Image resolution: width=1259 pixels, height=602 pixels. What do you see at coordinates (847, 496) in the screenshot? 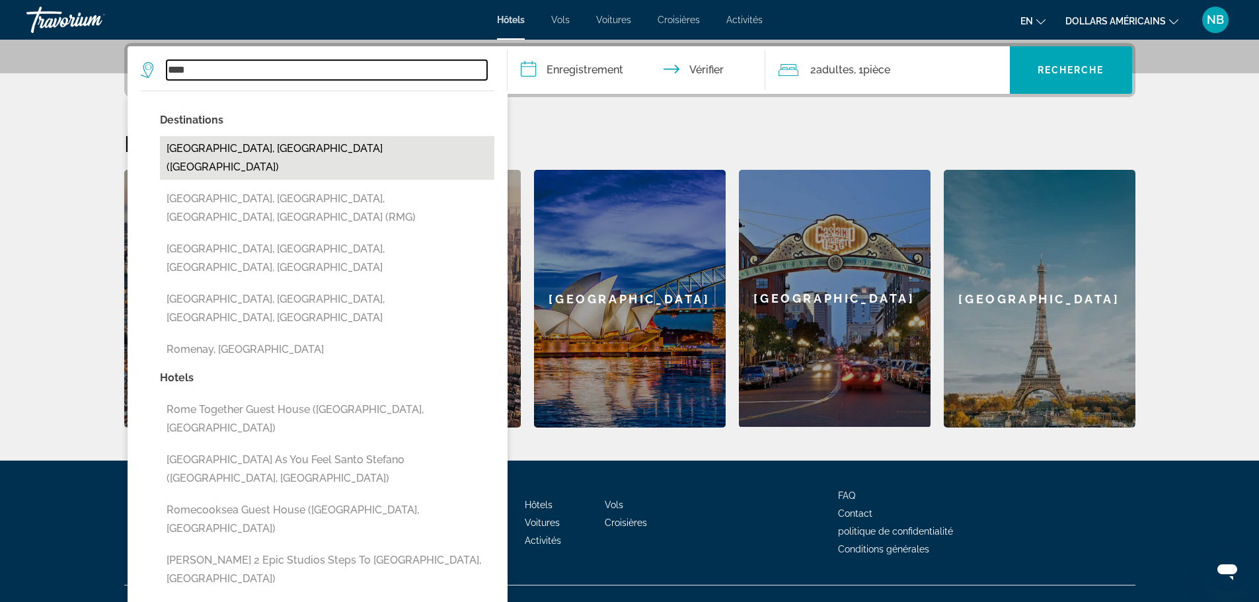
I see `a: FAQ` at bounding box center [847, 496].